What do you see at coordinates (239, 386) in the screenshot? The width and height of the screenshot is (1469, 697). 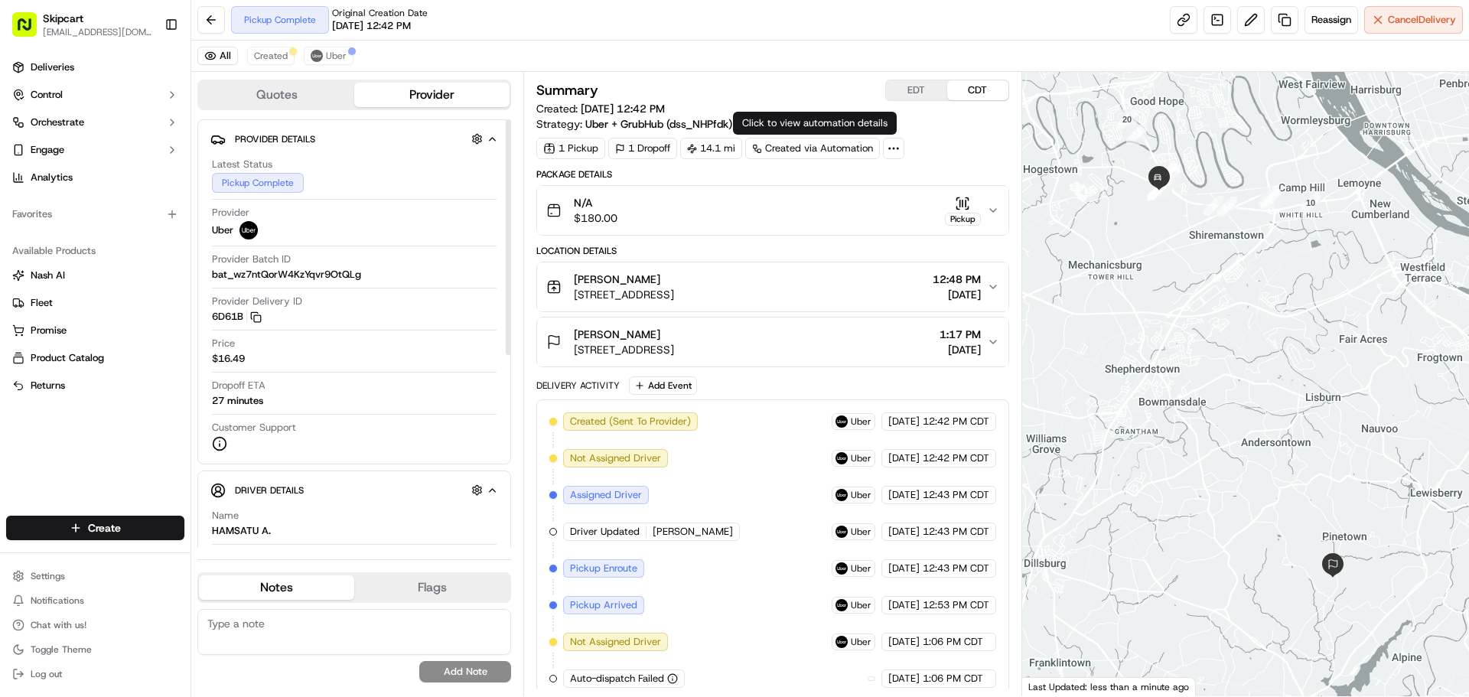 I see `span: Dropoff ETA` at bounding box center [239, 386].